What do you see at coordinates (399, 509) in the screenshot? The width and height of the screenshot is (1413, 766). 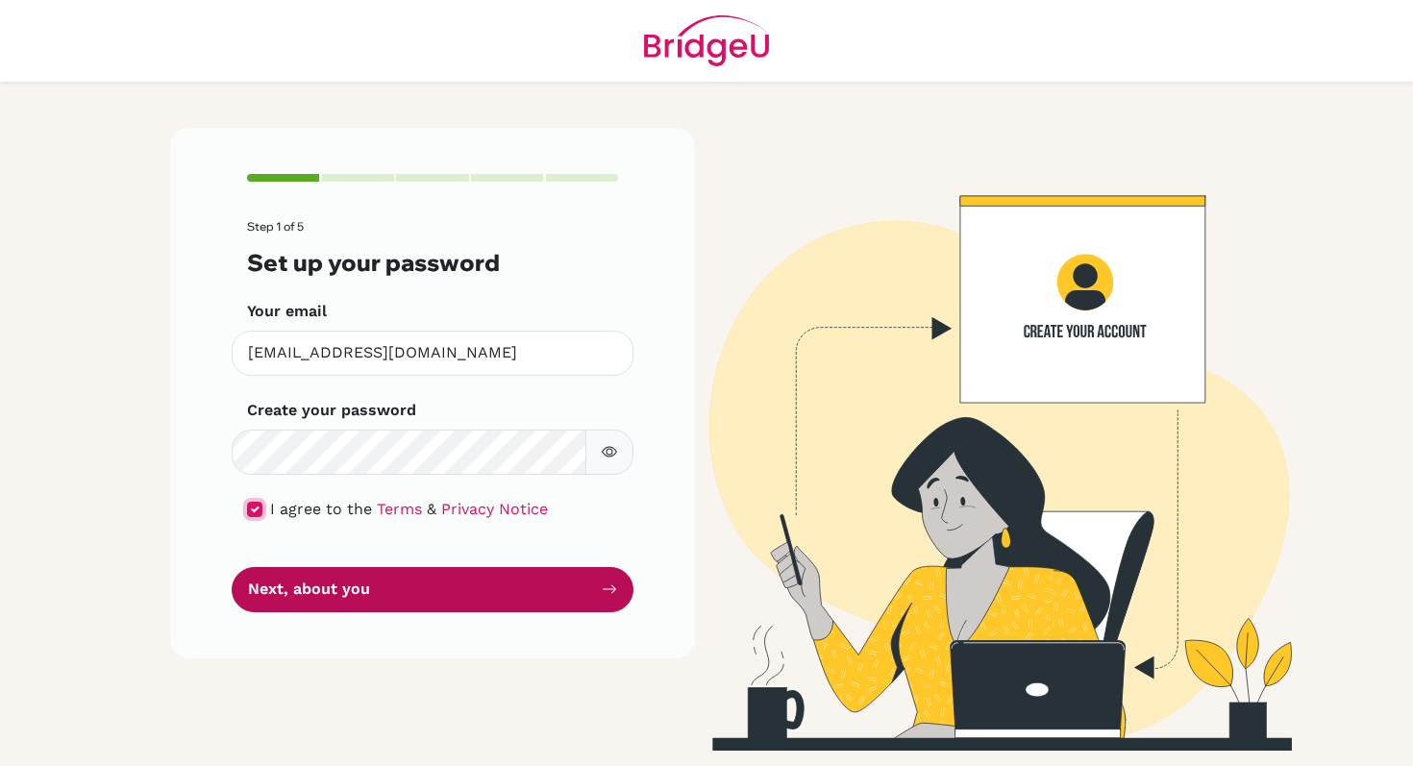 I see `a: Terms` at bounding box center [399, 509].